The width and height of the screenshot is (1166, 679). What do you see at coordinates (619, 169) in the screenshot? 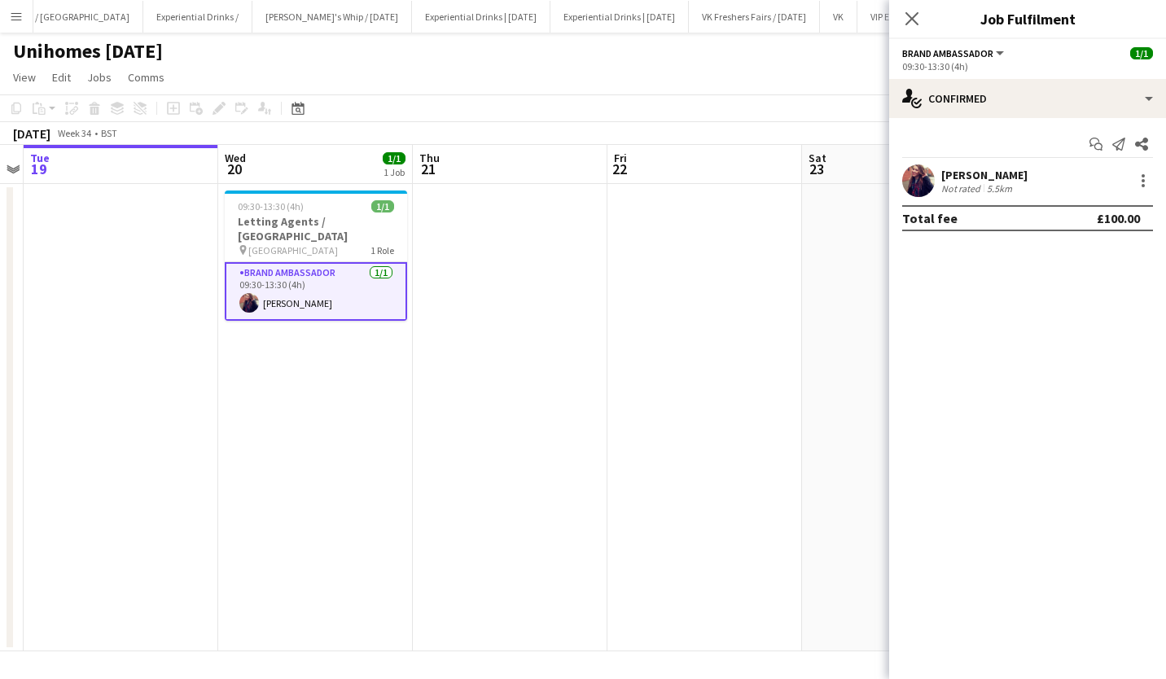
I see `span: 22` at bounding box center [619, 169].